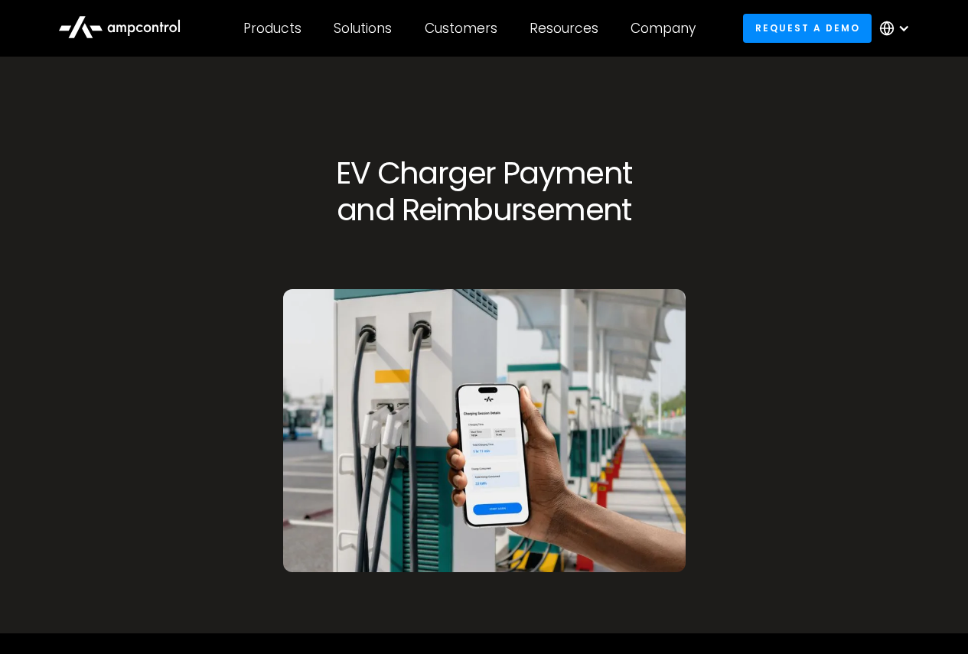 The image size is (968, 654). I want to click on a: Request a demo, so click(807, 28).